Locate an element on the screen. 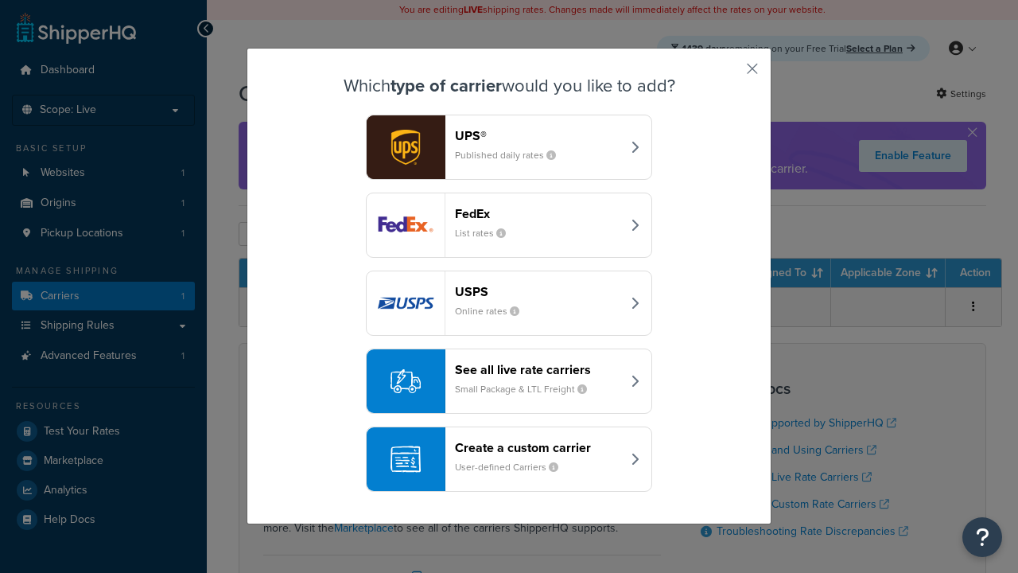 The height and width of the screenshot is (573, 1018). img: fedEx logo is located at coordinates (406, 225).